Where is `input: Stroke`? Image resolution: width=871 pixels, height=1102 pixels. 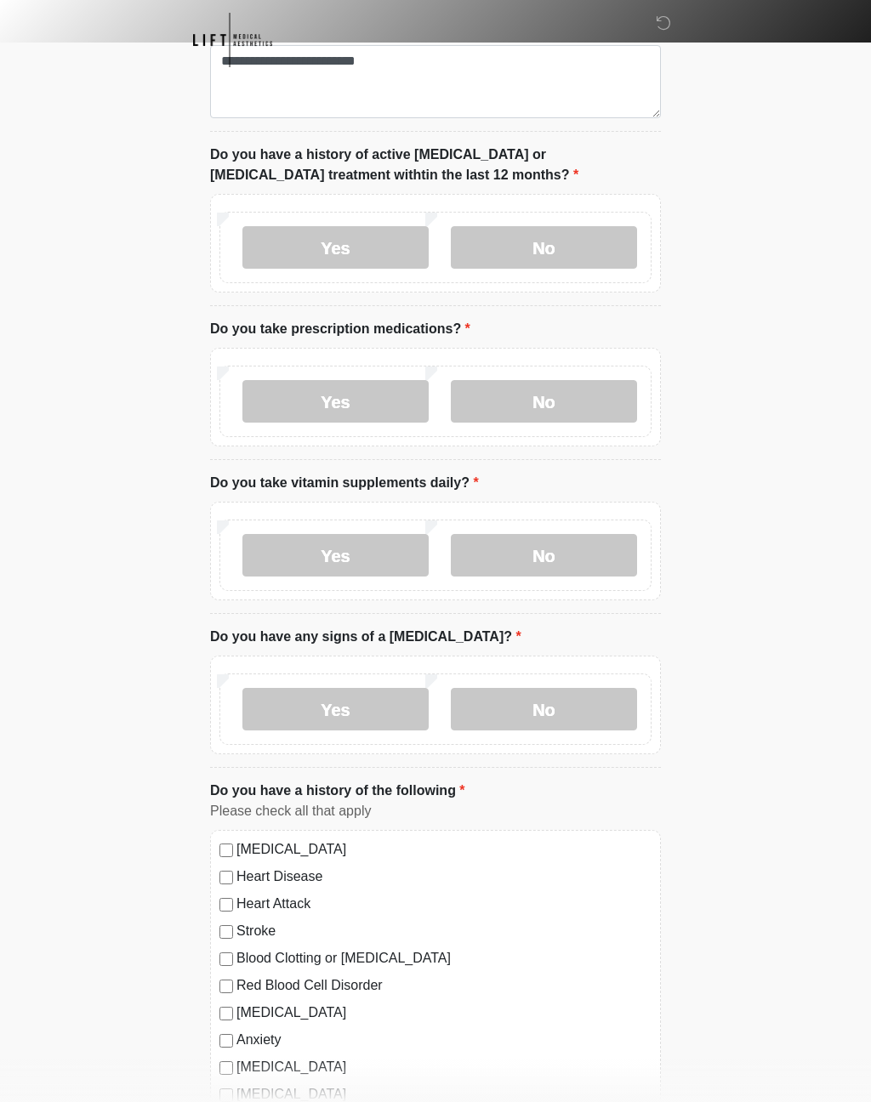 input: Stroke is located at coordinates (226, 932).